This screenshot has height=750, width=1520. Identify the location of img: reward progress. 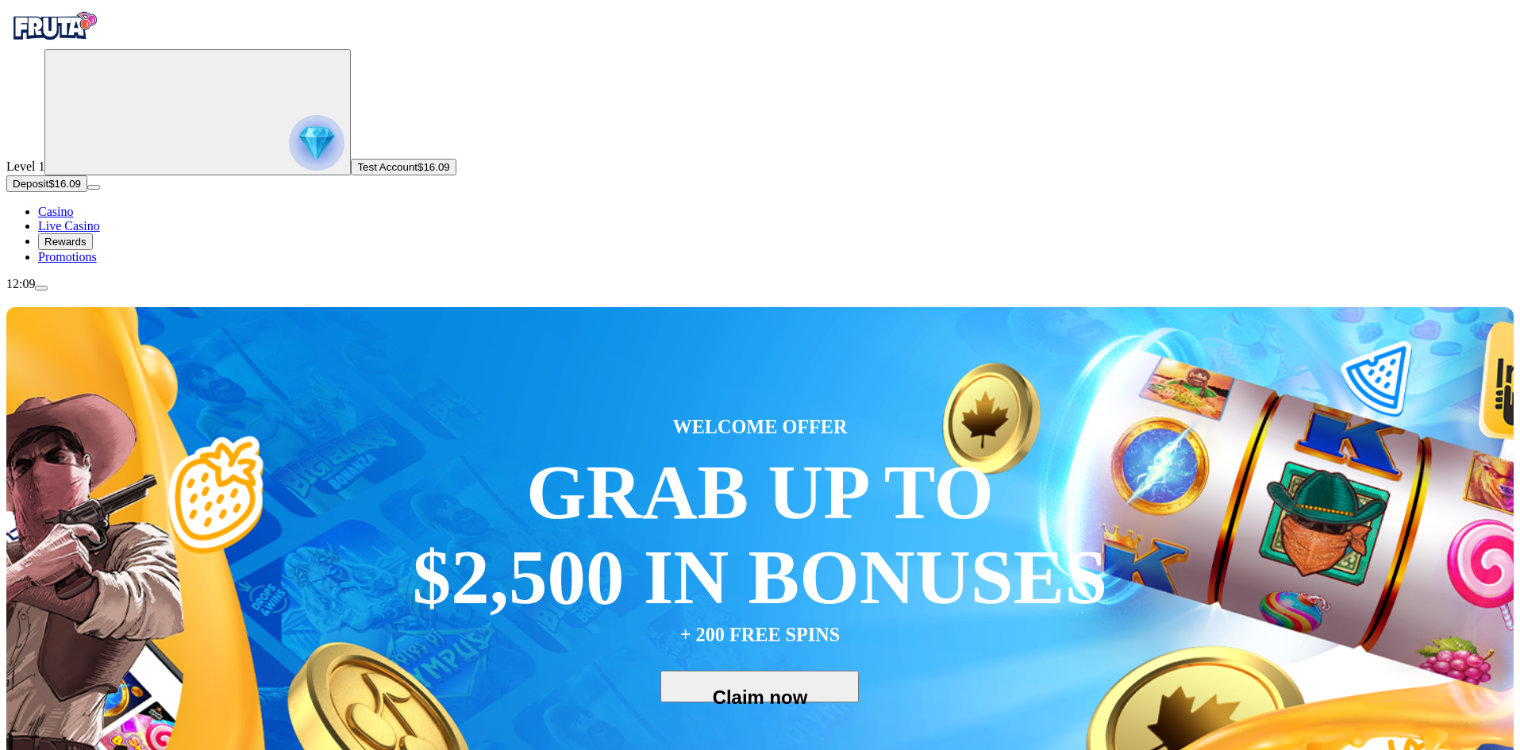
(317, 143).